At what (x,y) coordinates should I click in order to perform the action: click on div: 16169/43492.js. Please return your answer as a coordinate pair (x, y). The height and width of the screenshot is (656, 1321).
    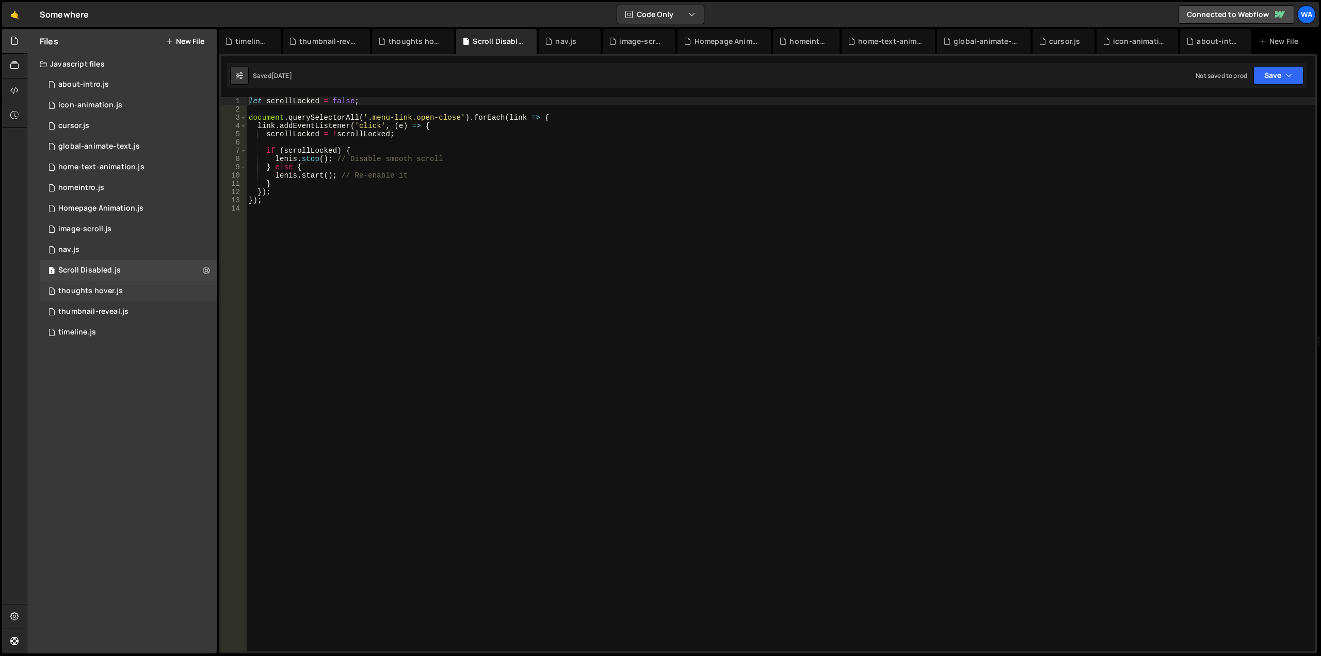
    Looking at the image, I should click on (128, 229).